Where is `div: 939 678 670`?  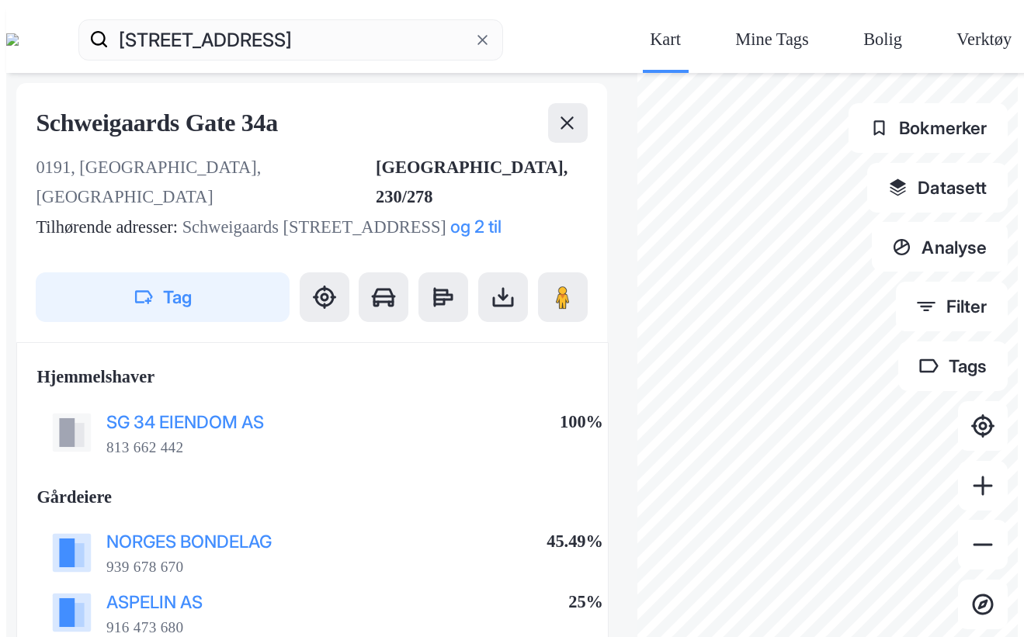
div: 939 678 670 is located at coordinates (144, 568).